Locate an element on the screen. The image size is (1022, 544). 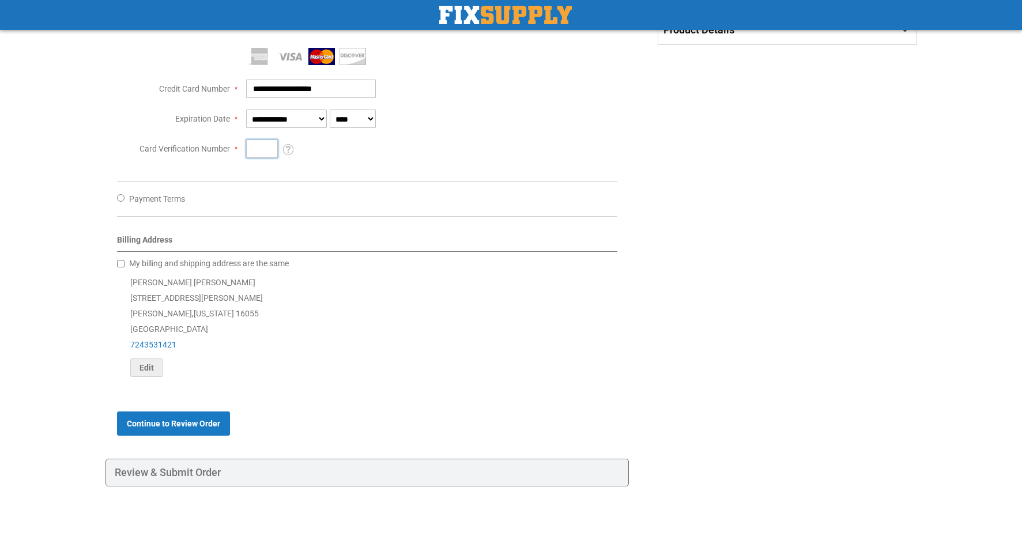
span: My billing and shipping address are the same is located at coordinates (209, 263).